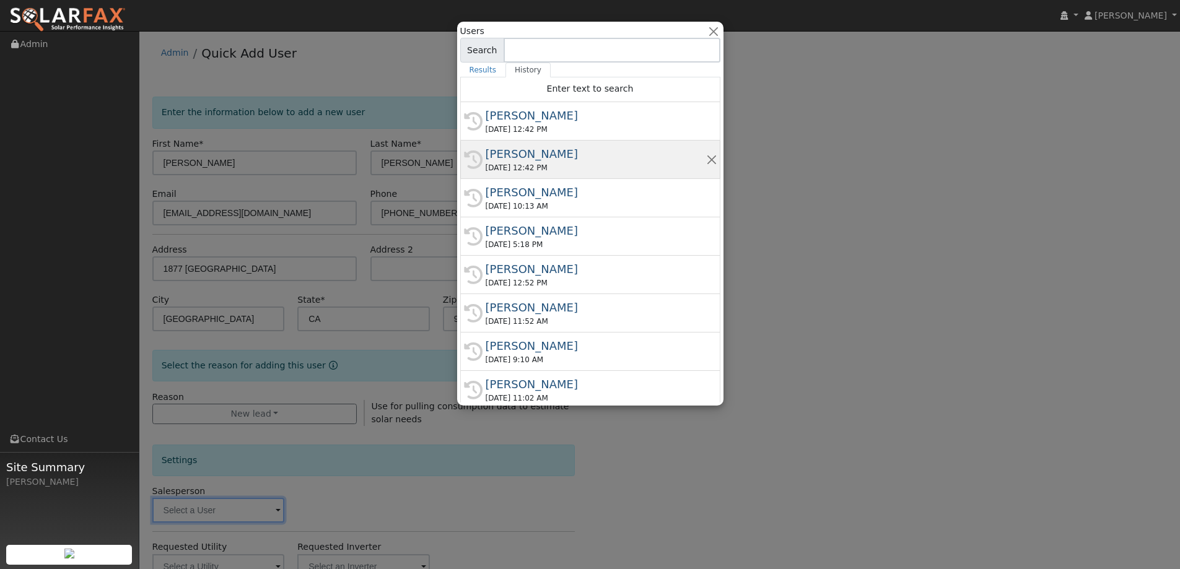  What do you see at coordinates (472, 31) in the screenshot?
I see `span: Users` at bounding box center [472, 31].